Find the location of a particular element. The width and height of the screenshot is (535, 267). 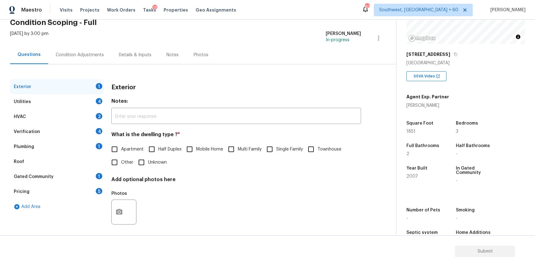

div: 2 is located at coordinates (99, 116).